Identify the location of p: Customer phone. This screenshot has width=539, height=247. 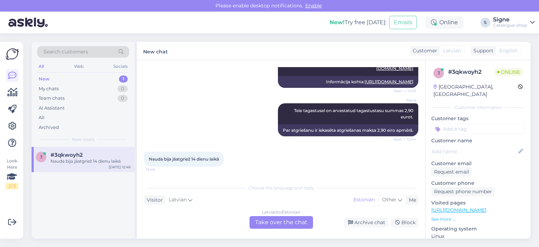
(478, 183).